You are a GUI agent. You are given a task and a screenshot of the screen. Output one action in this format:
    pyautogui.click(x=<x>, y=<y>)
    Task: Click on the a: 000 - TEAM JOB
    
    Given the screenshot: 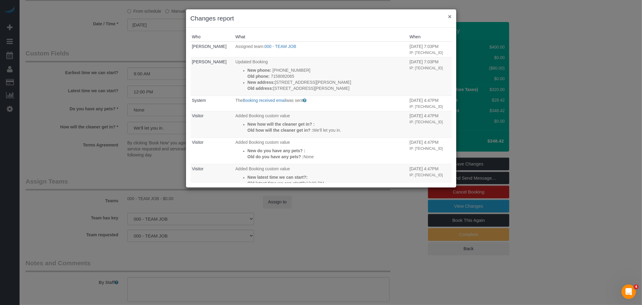 What is the action you would take?
    pyautogui.click(x=281, y=46)
    